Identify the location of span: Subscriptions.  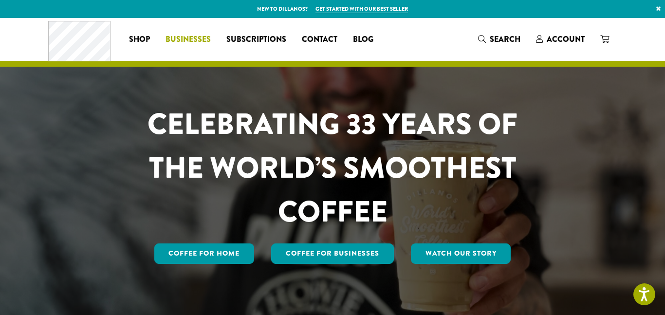
(256, 39).